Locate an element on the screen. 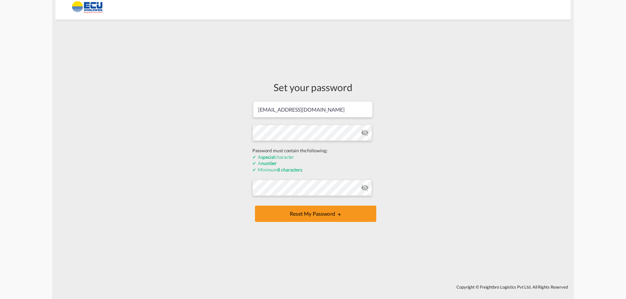 Image resolution: width=626 pixels, height=299 pixels. button: UPDATE MY PASSWORD is located at coordinates (315, 214).